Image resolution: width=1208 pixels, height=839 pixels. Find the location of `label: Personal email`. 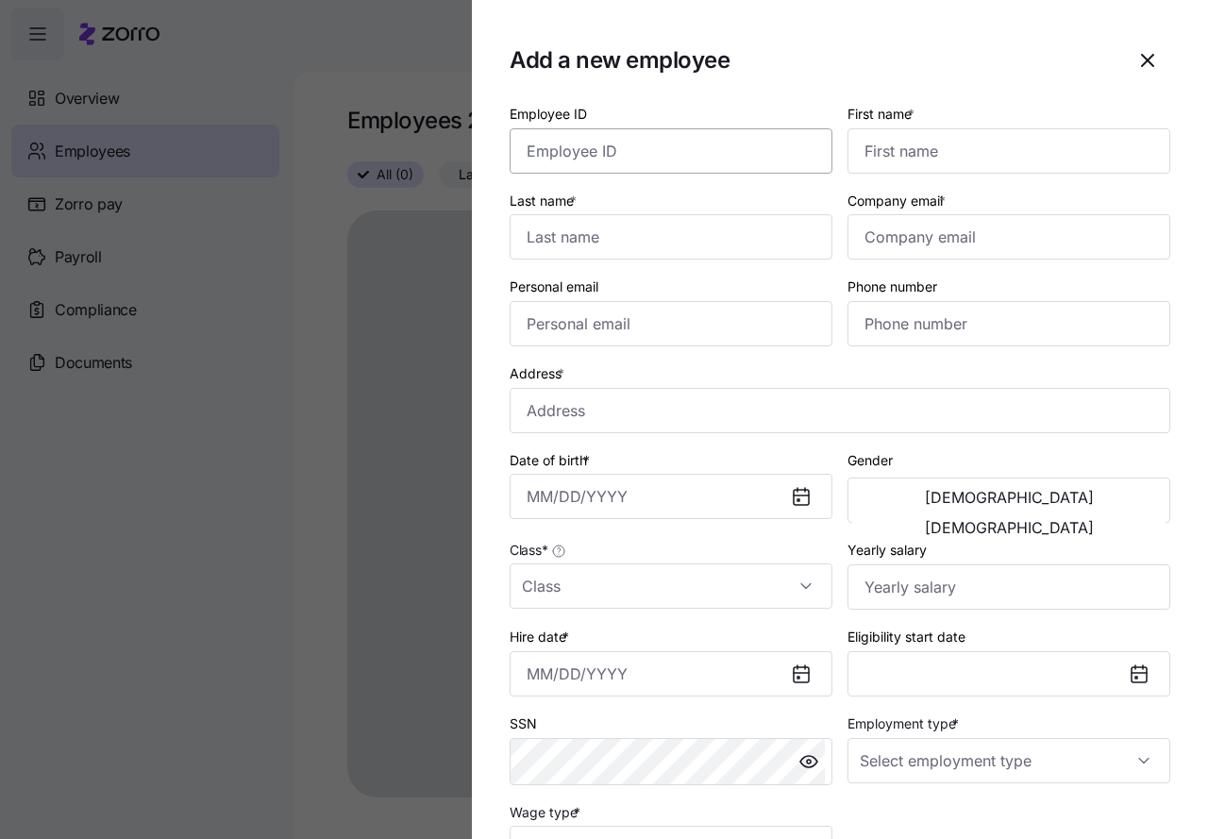

label: Personal email is located at coordinates (554, 287).